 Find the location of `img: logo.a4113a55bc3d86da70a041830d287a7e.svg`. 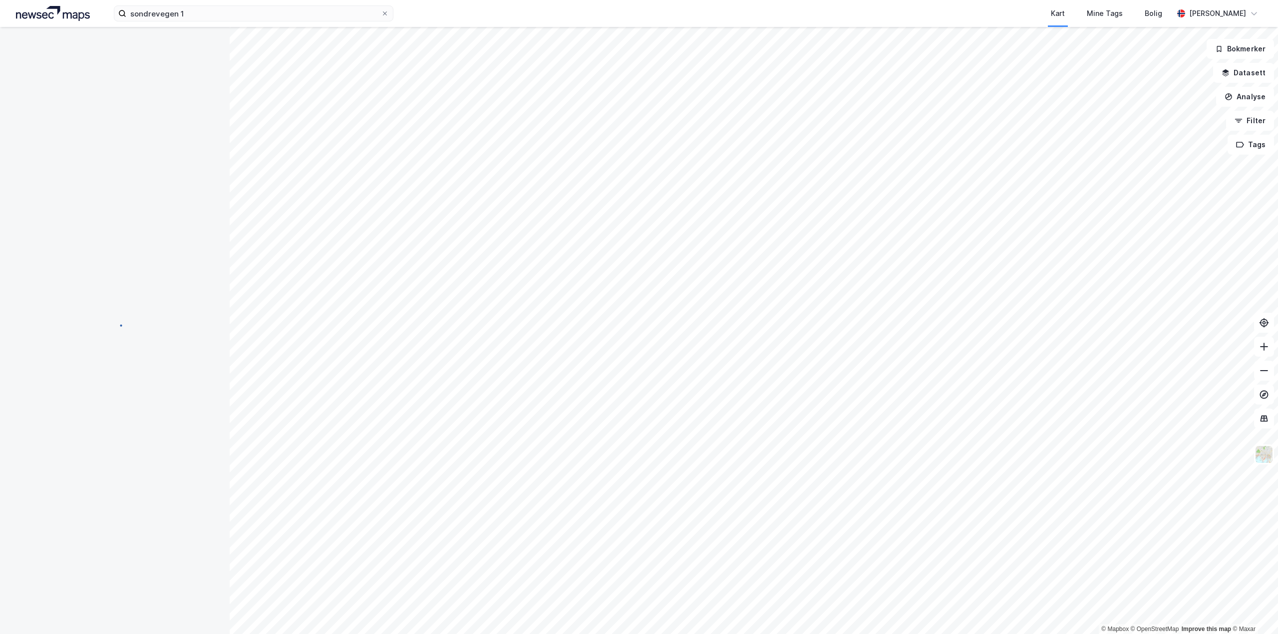

img: logo.a4113a55bc3d86da70a041830d287a7e.svg is located at coordinates (53, 13).